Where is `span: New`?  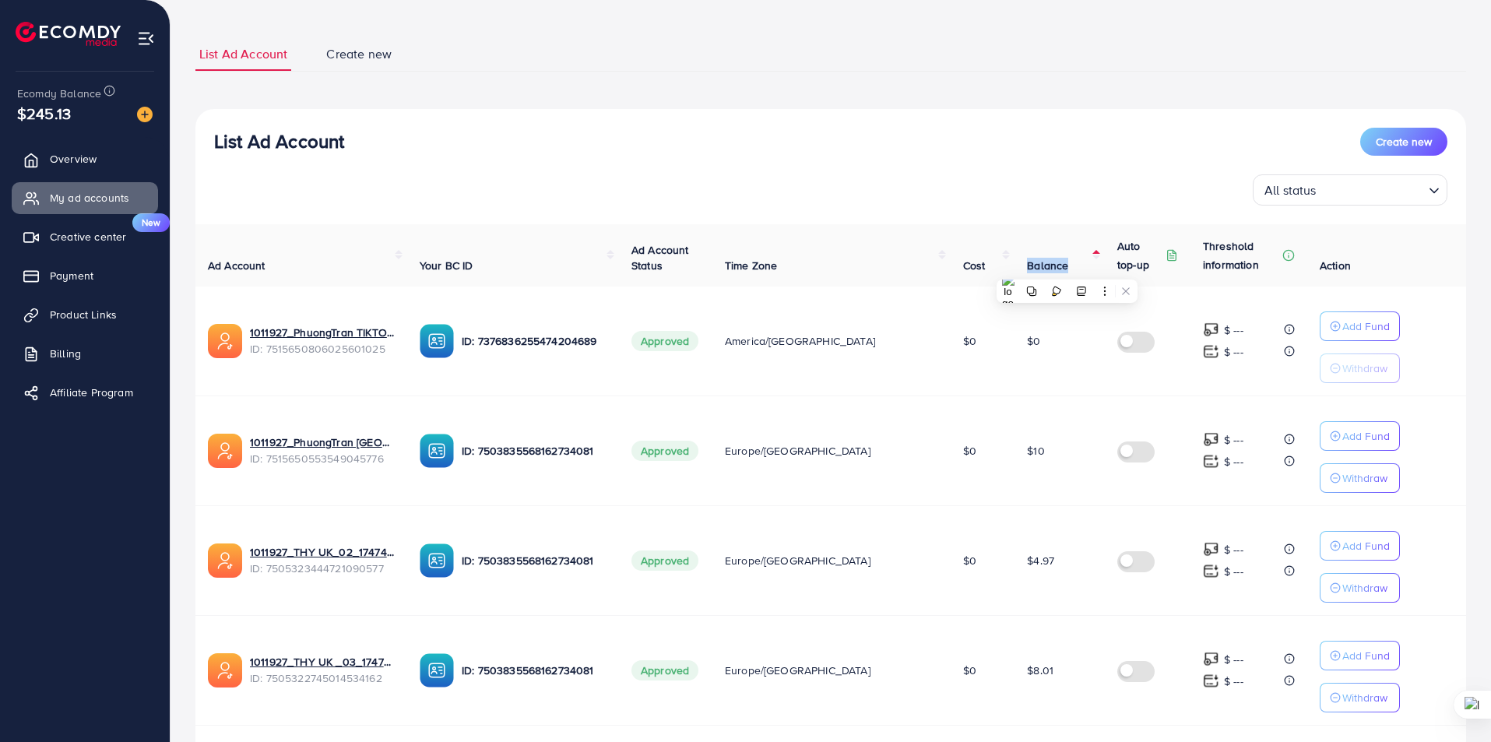 span: New is located at coordinates (151, 223).